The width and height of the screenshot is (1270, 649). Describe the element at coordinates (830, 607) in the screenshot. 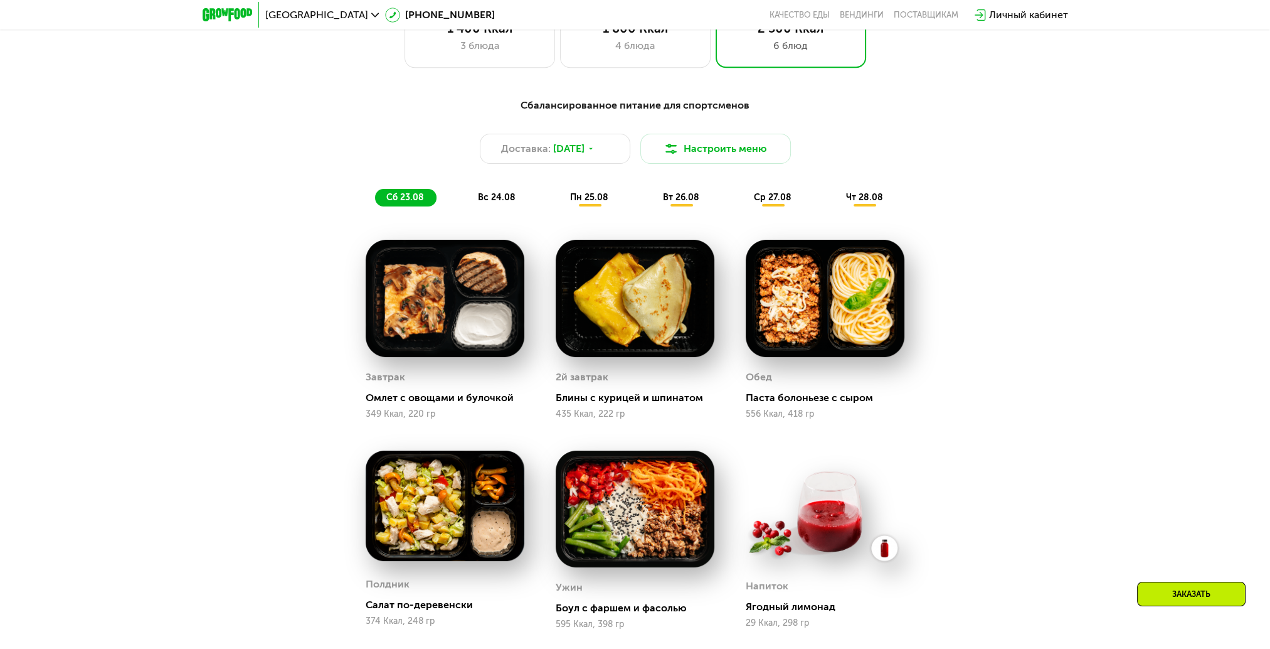

I see `div: Ягодный лимонад` at that location.